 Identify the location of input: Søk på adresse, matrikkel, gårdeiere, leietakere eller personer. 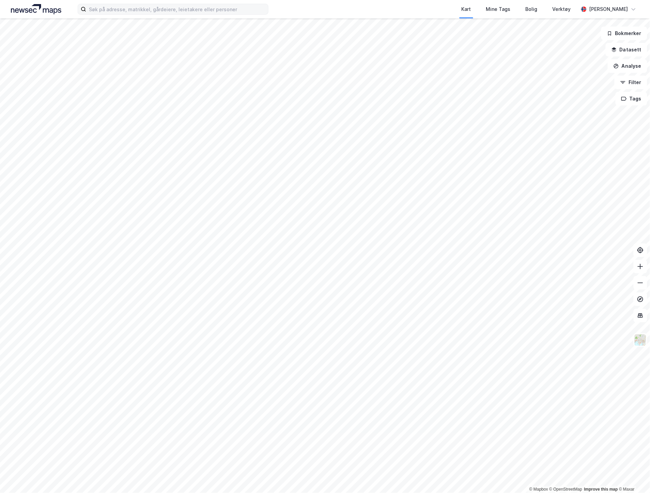
(177, 9).